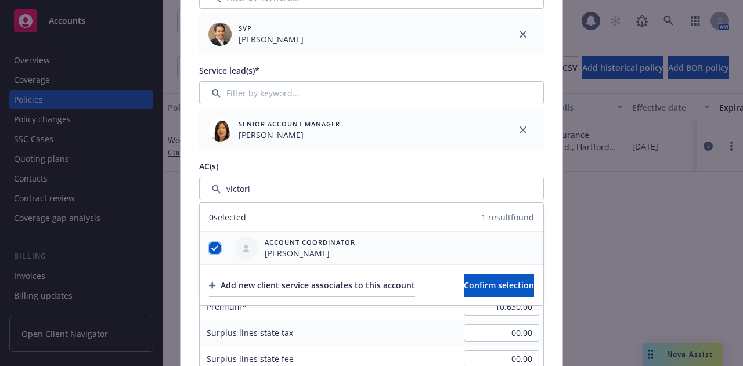  I want to click on span: AC(s), so click(208, 166).